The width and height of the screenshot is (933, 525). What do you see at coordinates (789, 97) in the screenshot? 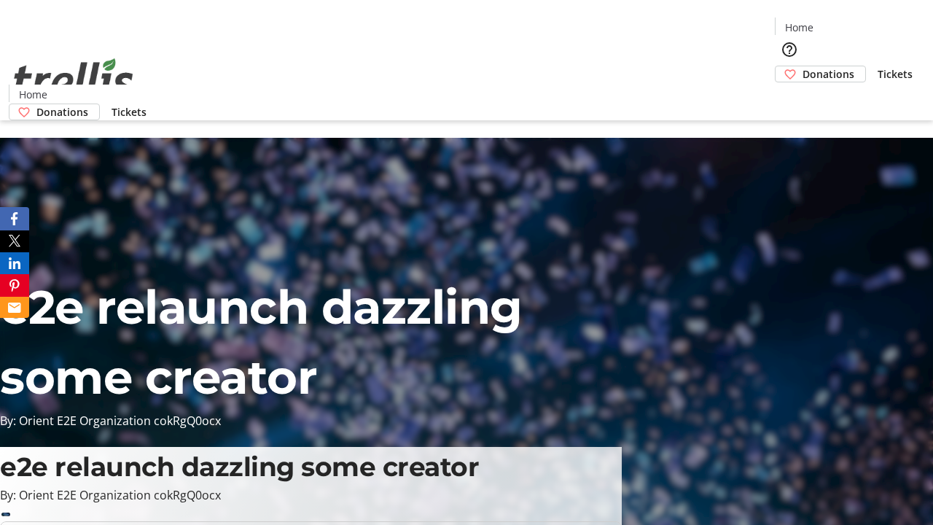
I see `button: Cart` at bounding box center [789, 97].